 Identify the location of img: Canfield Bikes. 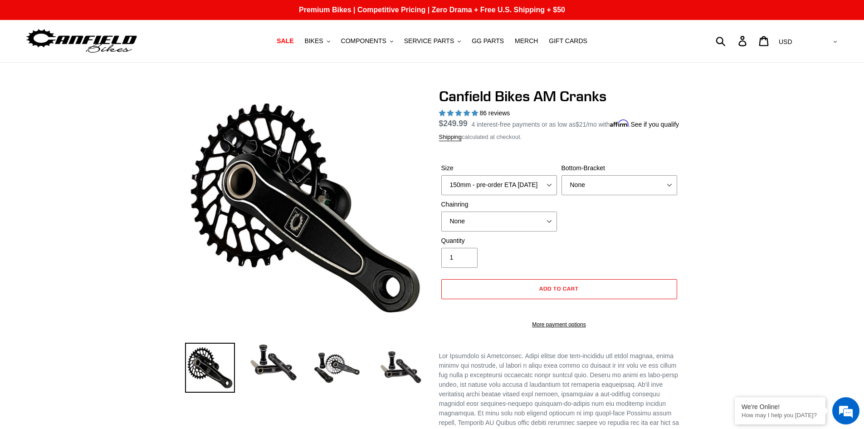
(82, 41).